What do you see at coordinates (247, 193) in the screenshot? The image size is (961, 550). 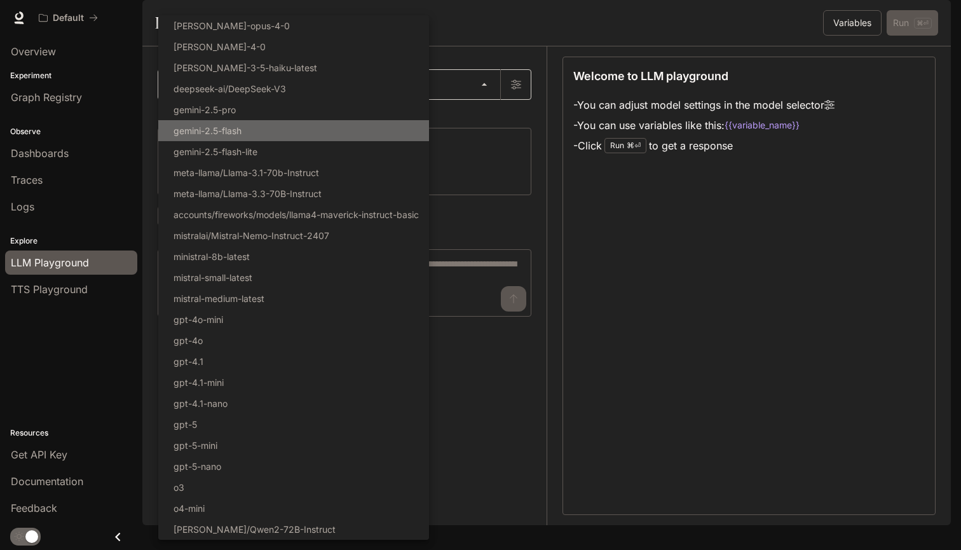 I see `p: meta-llama/Llama-3.3-70B-Instruct` at bounding box center [247, 193].